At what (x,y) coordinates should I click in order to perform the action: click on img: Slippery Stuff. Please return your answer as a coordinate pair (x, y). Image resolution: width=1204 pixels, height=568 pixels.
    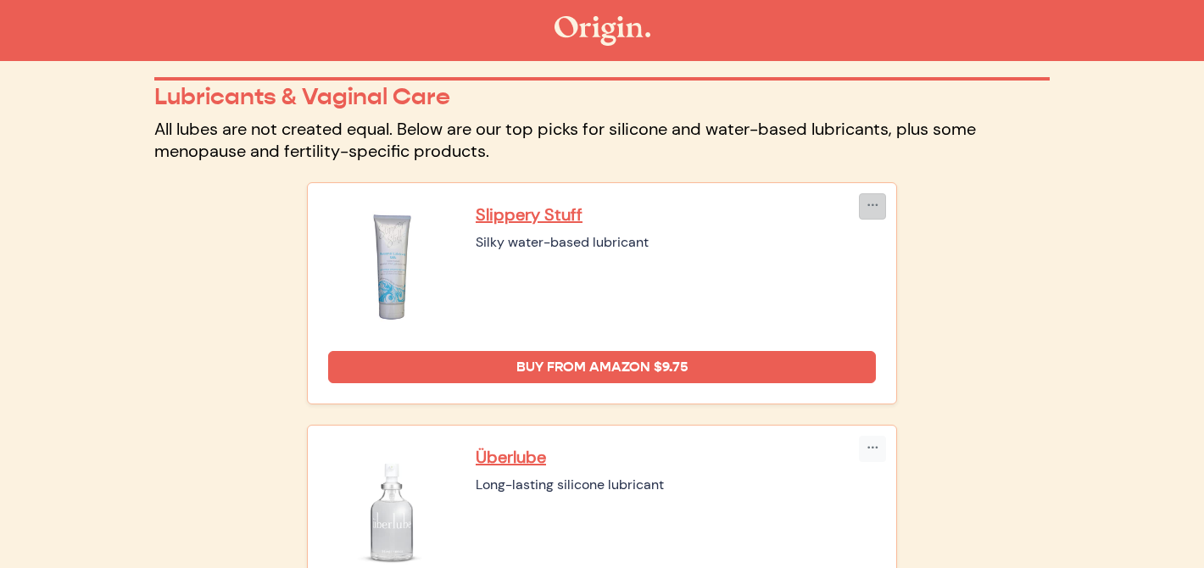
    Looking at the image, I should click on (392, 267).